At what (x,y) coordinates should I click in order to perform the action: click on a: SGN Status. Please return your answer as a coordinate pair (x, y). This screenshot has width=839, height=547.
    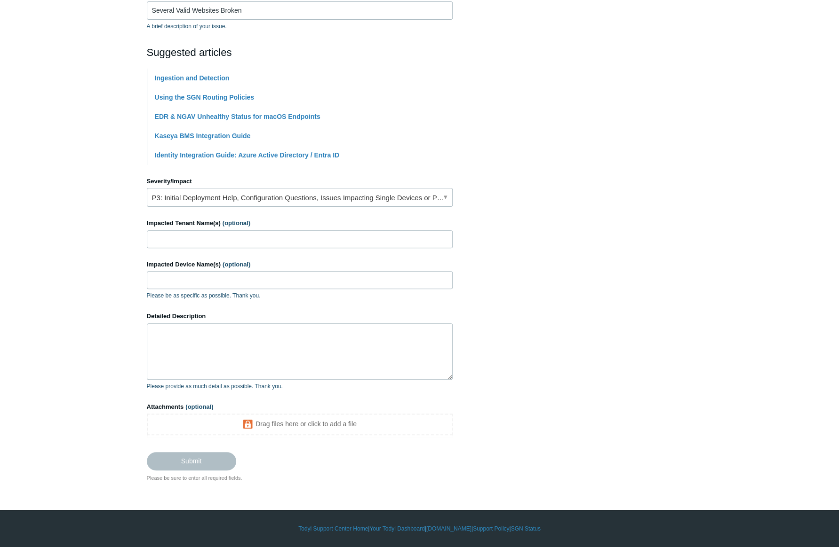
    Looking at the image, I should click on (525, 529).